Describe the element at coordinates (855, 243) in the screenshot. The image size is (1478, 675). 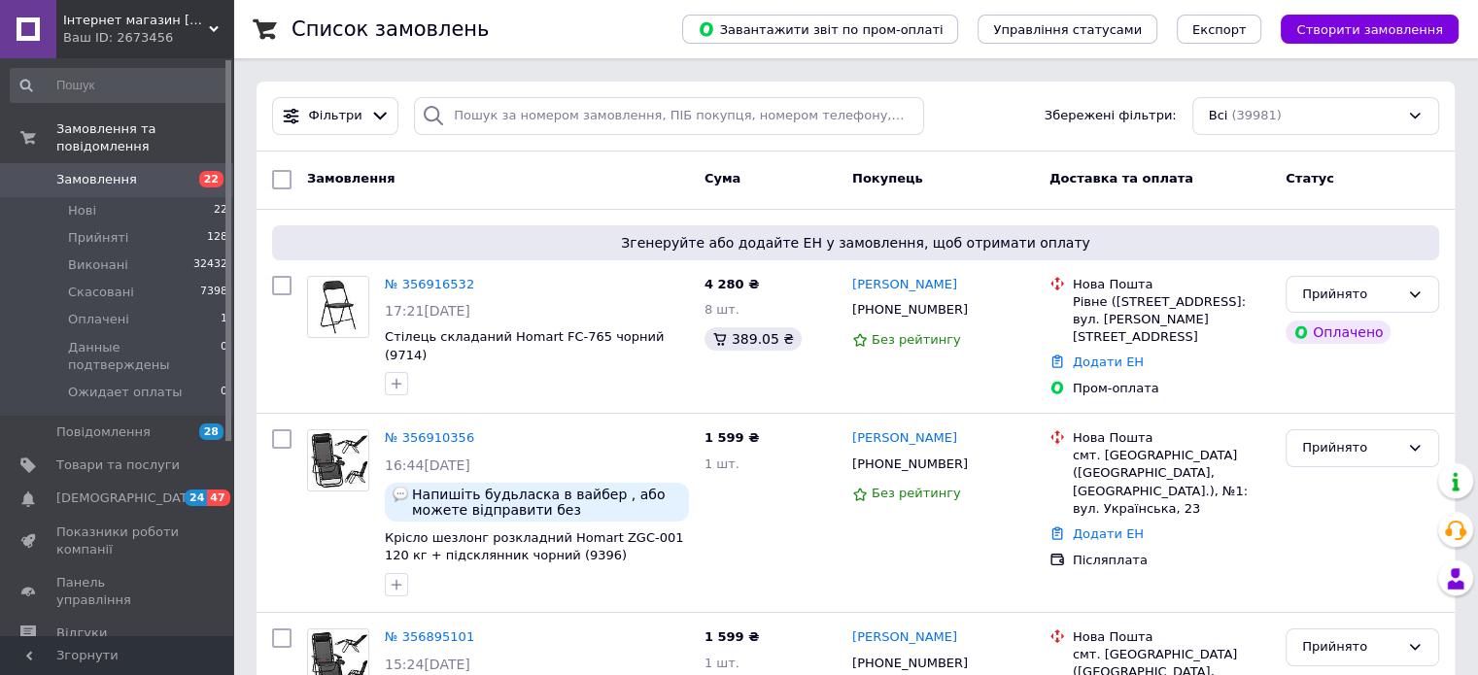
I see `span: Згенеруйте або додайте ЕН у замовлення, щоб отримати оплату` at that location.